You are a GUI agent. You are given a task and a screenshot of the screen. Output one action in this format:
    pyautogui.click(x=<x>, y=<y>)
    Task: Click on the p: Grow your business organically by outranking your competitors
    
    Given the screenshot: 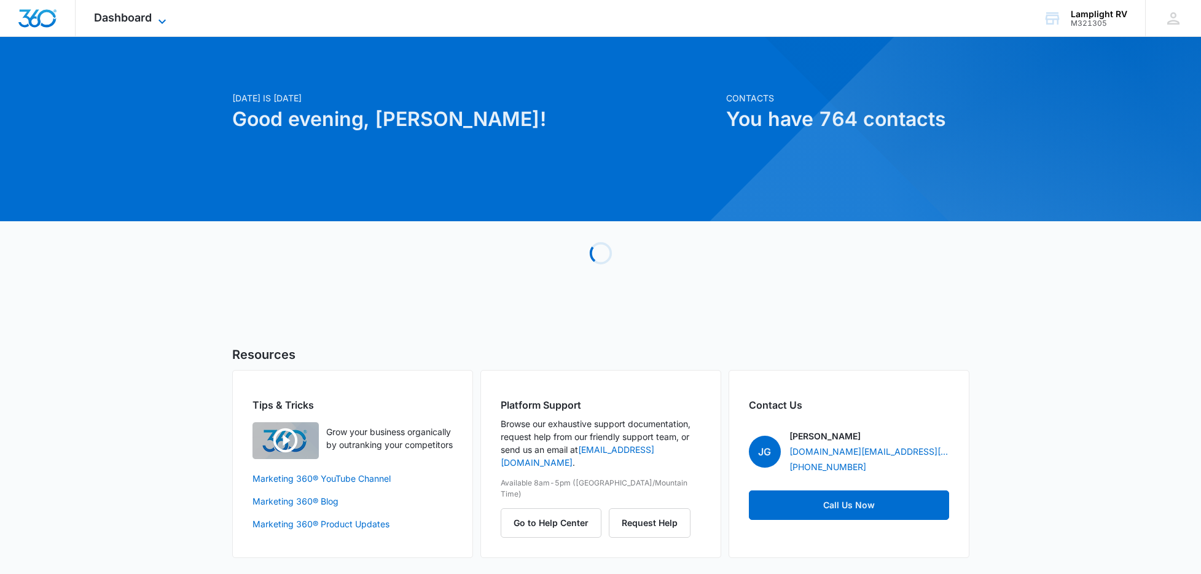 What is the action you would take?
    pyautogui.click(x=390, y=438)
    